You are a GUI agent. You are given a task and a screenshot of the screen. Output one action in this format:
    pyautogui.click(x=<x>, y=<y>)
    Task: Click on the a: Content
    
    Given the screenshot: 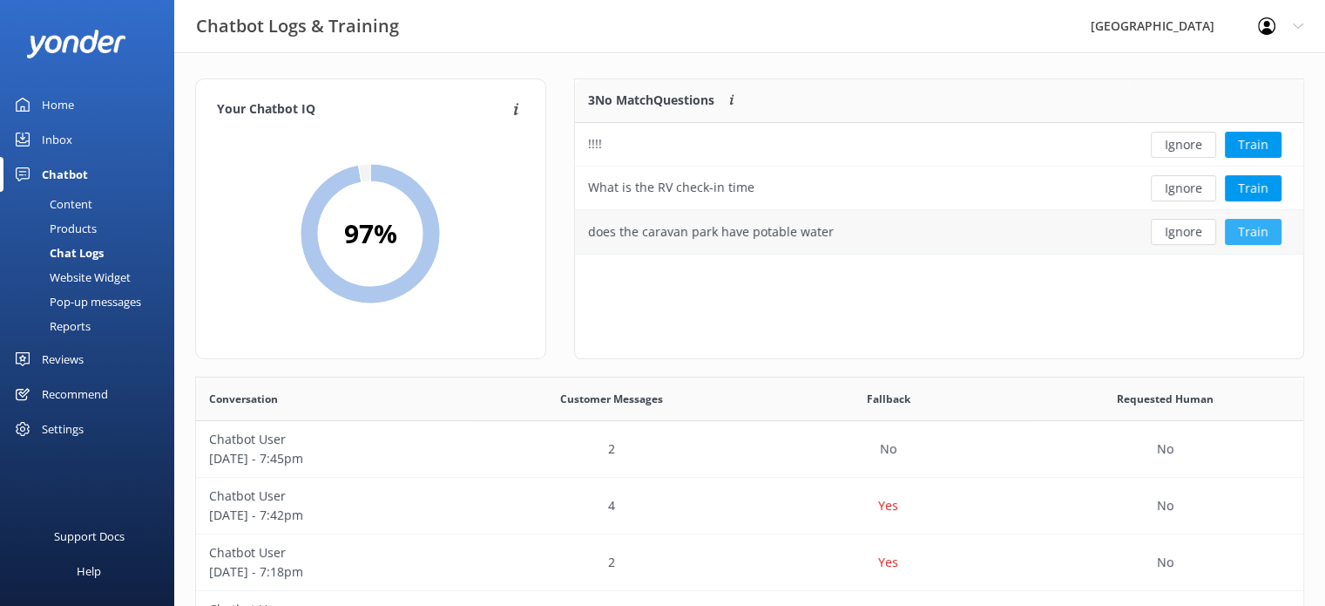 What is the action you would take?
    pyautogui.click(x=92, y=204)
    